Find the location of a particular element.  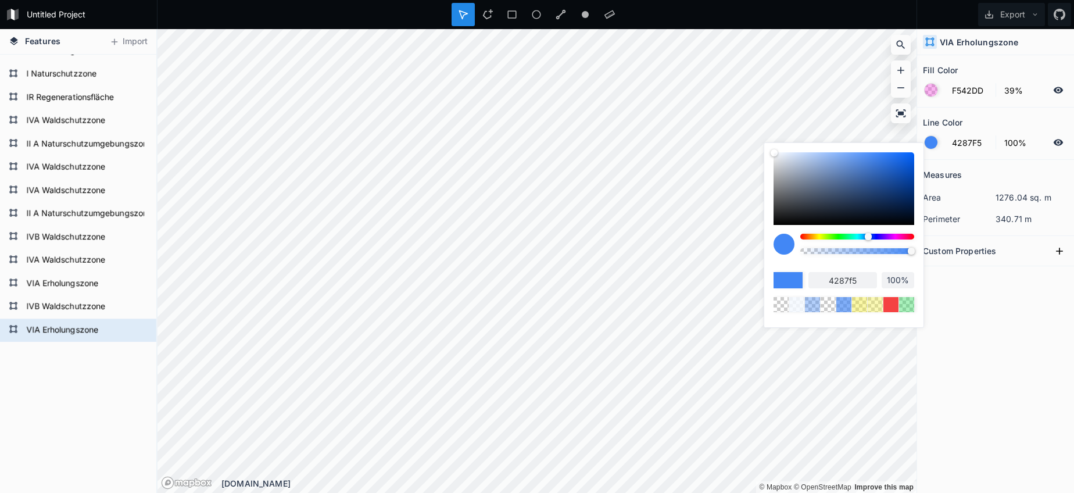

h2: Measures is located at coordinates (942, 174).